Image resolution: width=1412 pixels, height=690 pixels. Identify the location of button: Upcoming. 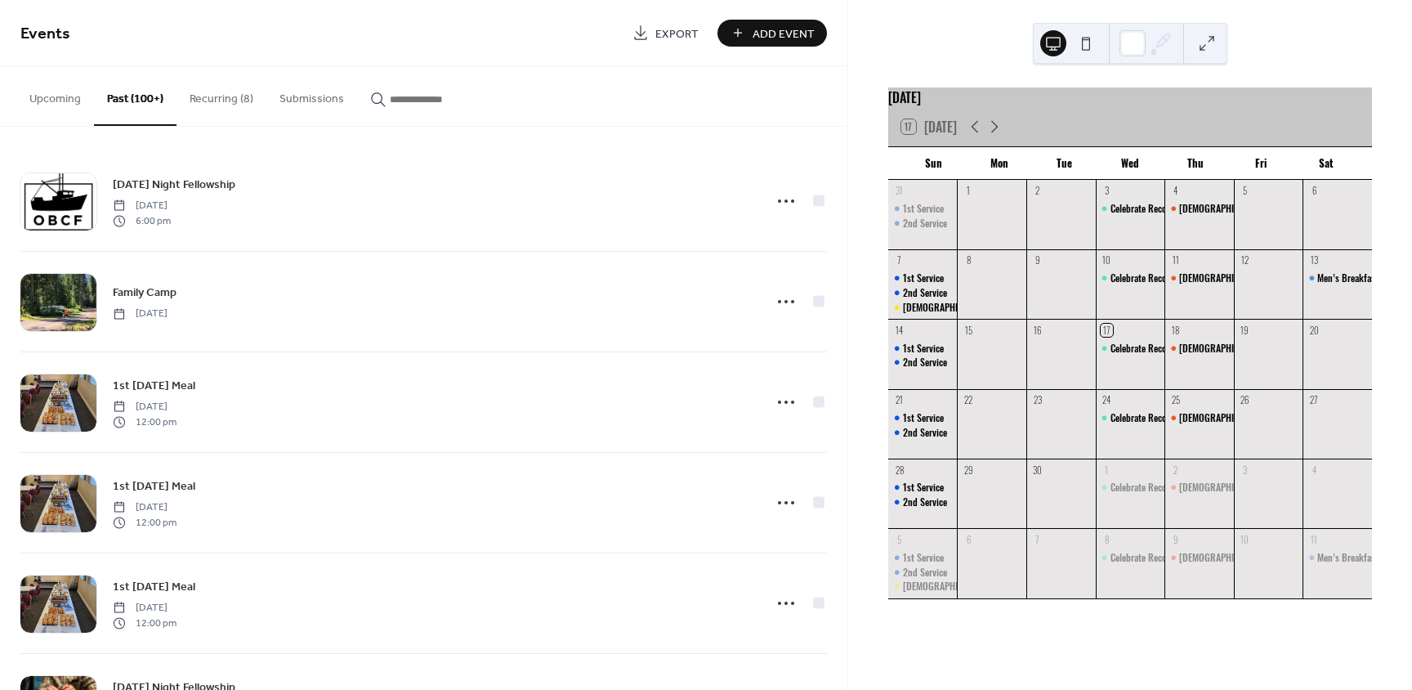
(55, 95).